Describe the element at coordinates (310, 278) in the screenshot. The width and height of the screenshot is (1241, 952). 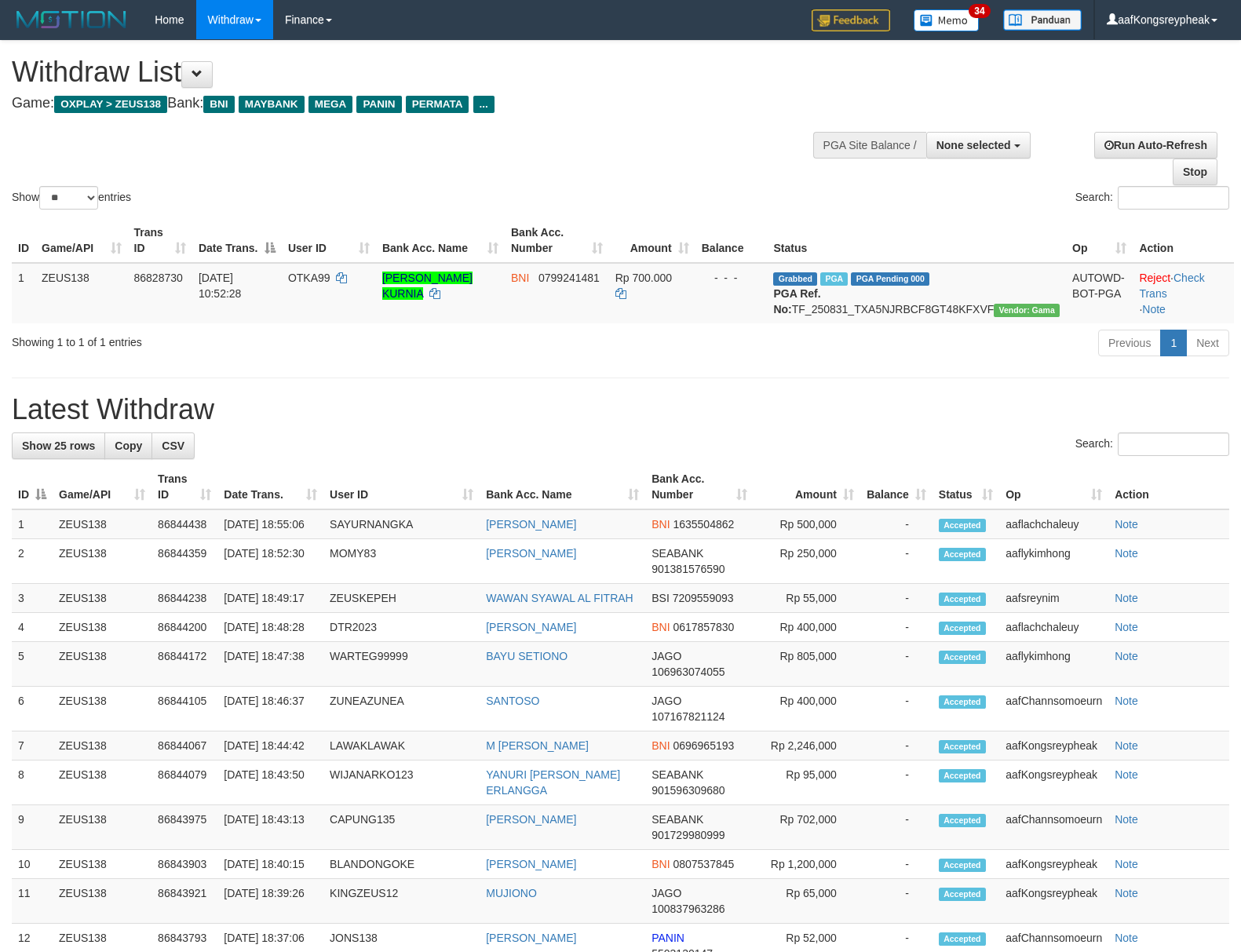
I see `span: OTKA99` at that location.